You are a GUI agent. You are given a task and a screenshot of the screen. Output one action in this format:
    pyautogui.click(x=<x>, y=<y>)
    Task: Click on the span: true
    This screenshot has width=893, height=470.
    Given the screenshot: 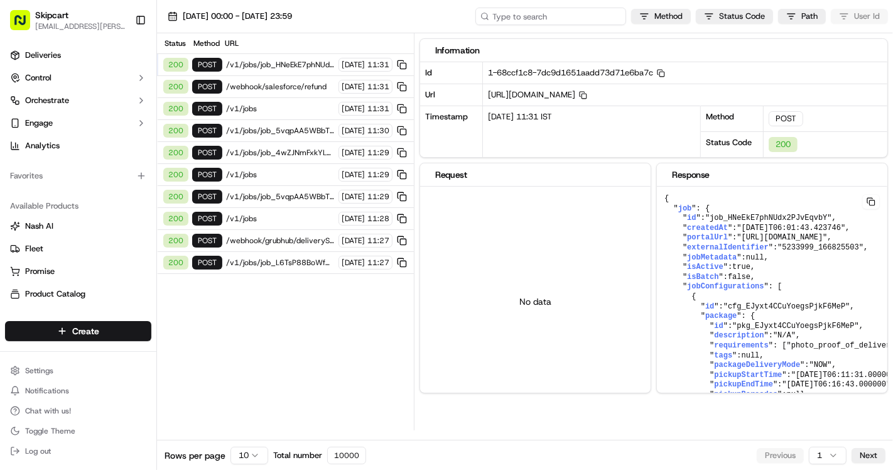 What is the action you would take?
    pyautogui.click(x=741, y=267)
    